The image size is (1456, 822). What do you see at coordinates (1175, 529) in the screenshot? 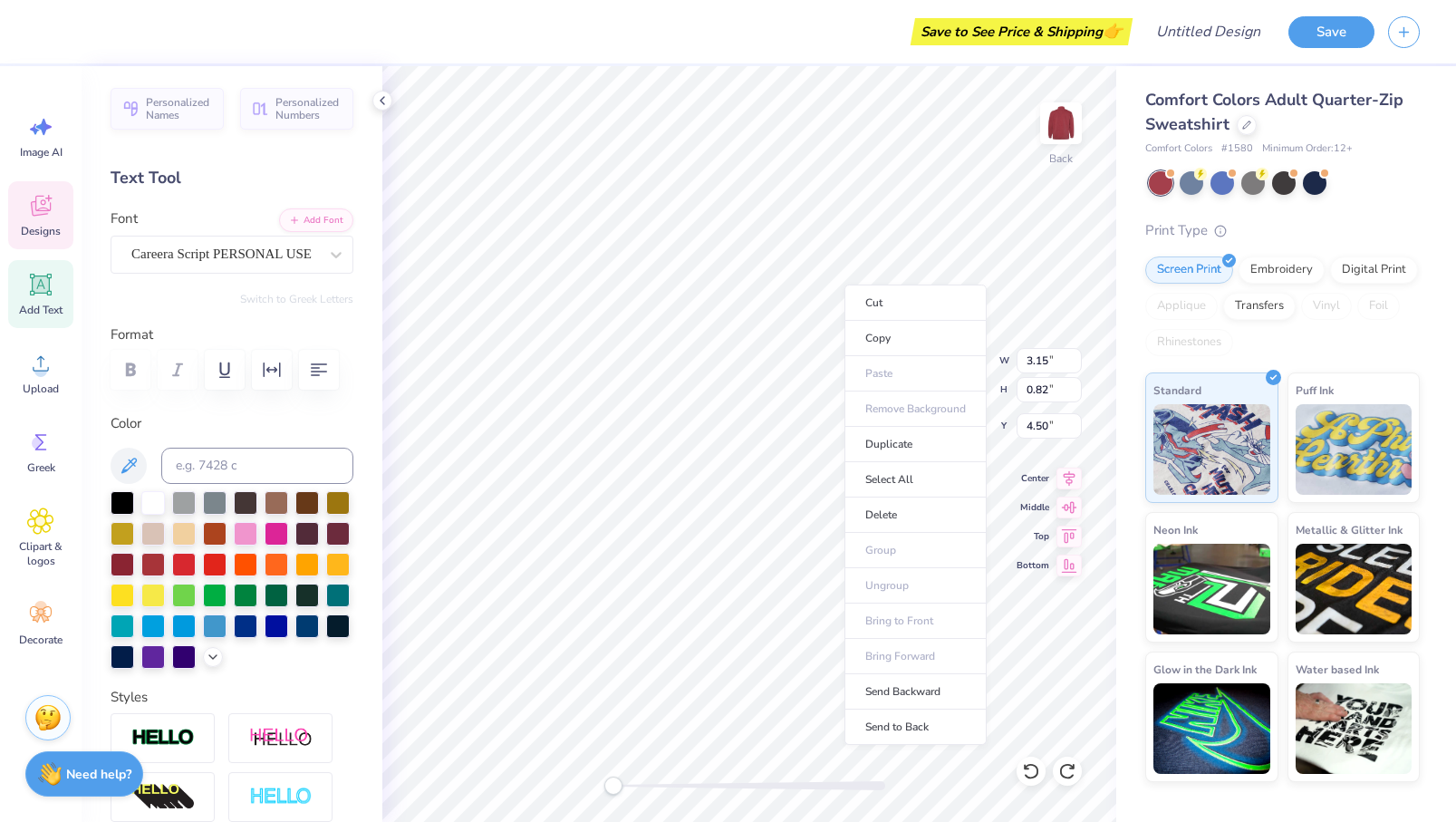
I see `span: Neon Ink` at bounding box center [1175, 529].